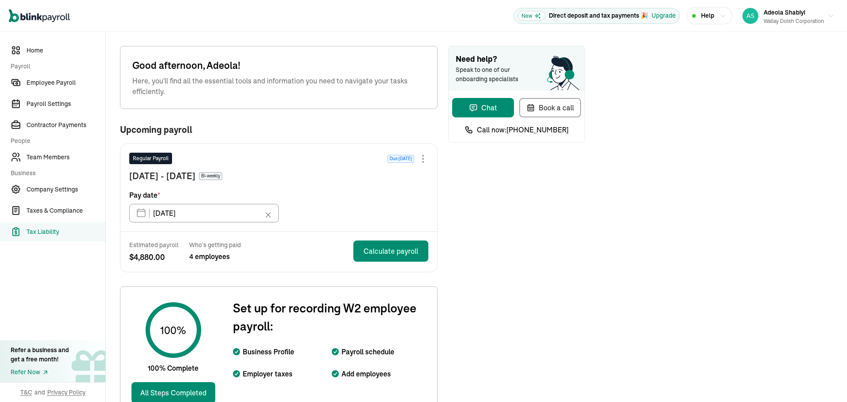 Image resolution: width=847 pixels, height=402 pixels. What do you see at coordinates (531, 16) in the screenshot?
I see `span: New` at bounding box center [531, 16].